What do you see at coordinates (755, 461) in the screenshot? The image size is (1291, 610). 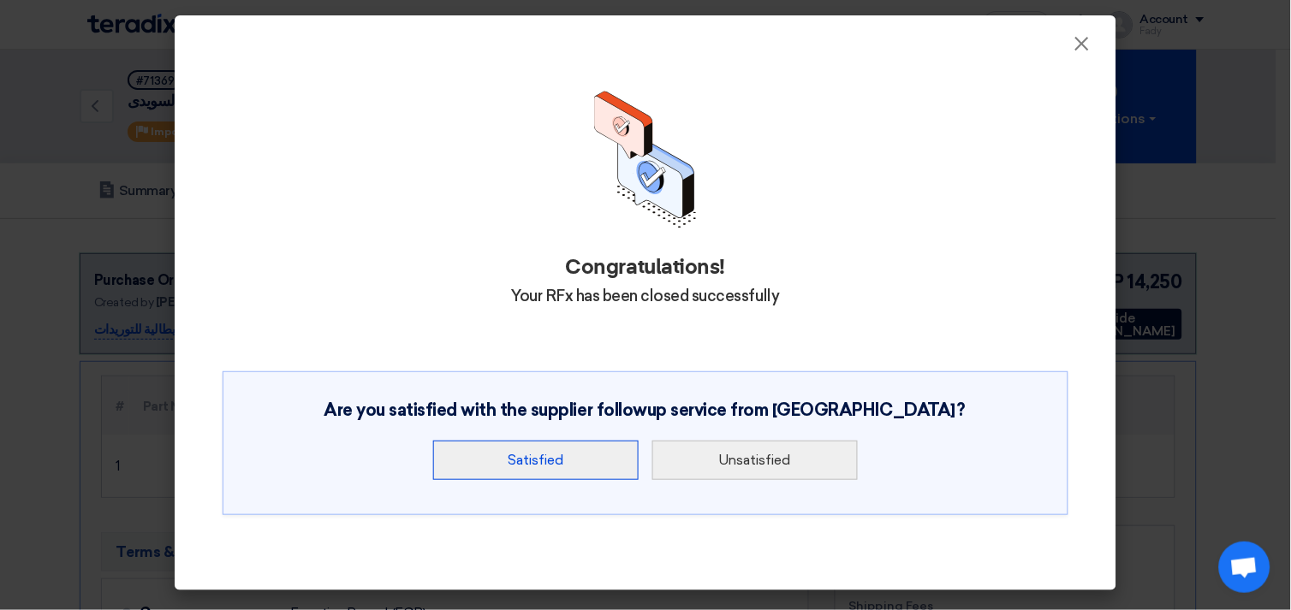 I see `button: Unsatisfied` at bounding box center [755, 461].